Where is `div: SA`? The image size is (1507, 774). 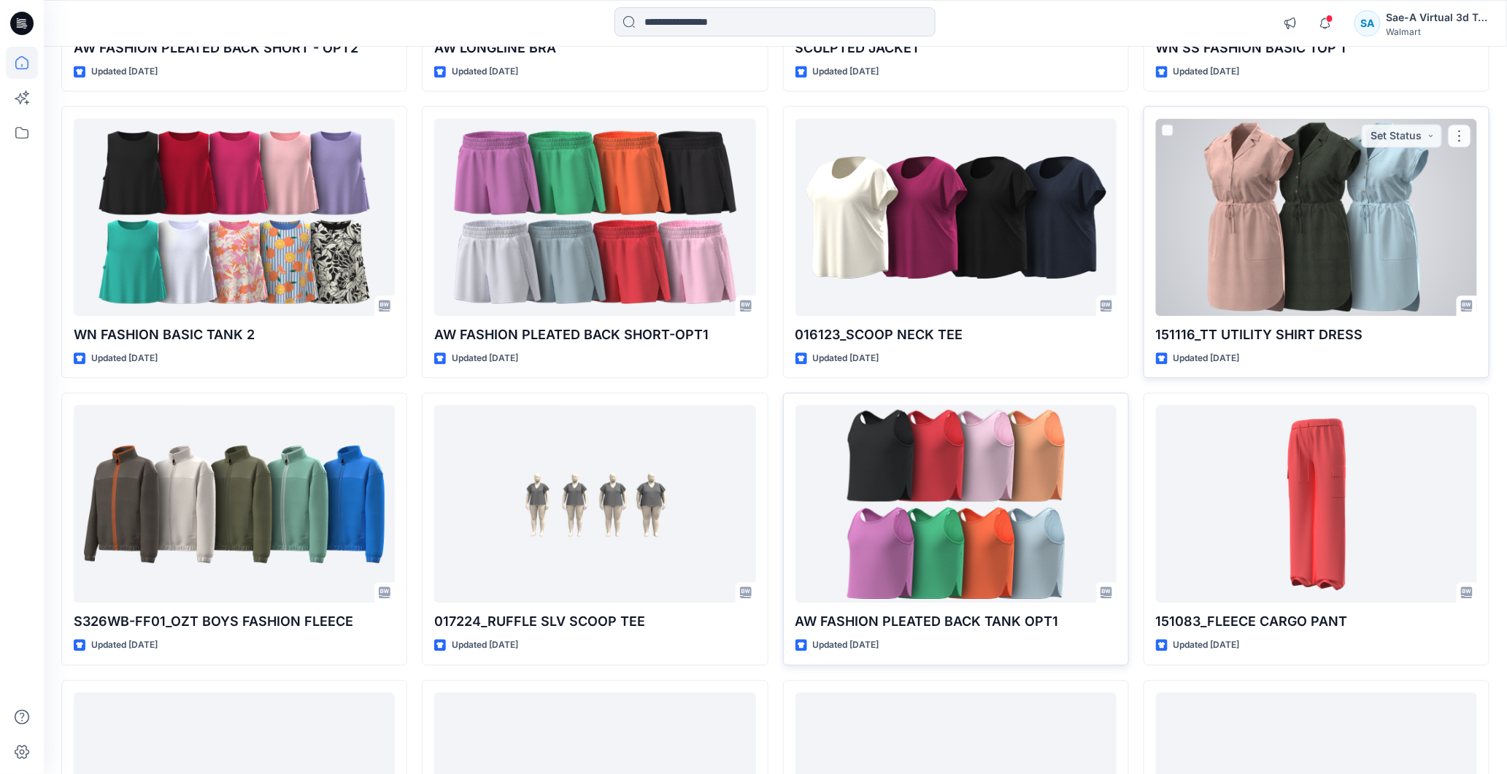 div: SA is located at coordinates (1368, 23).